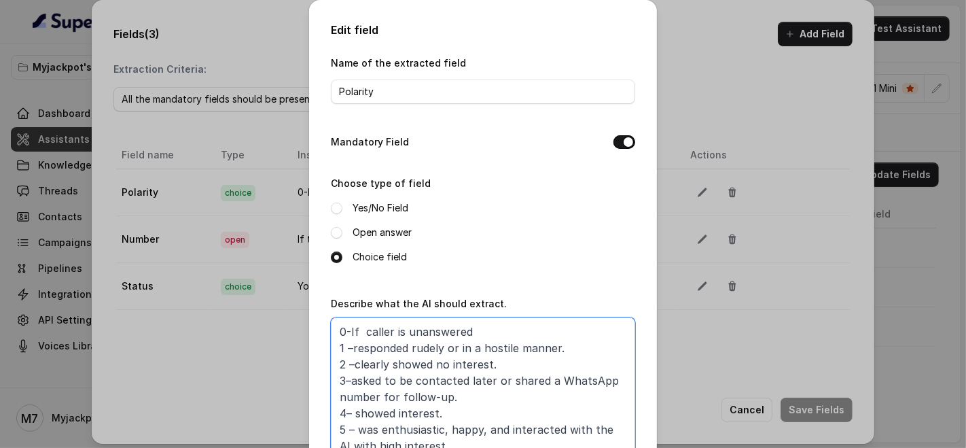 This screenshot has height=448, width=966. Describe the element at coordinates (382, 232) in the screenshot. I see `label: Open answer` at that location.